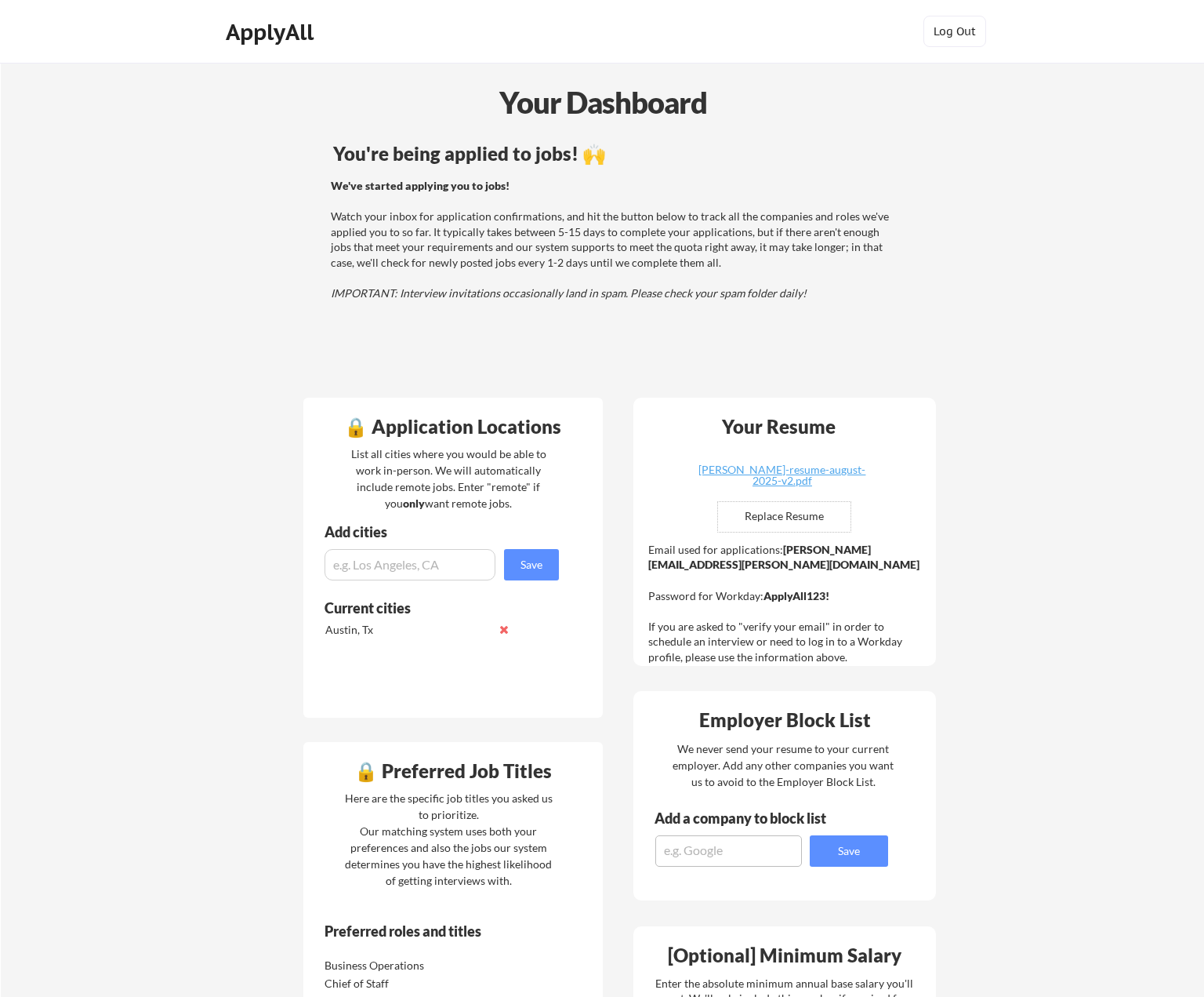 Image resolution: width=1204 pixels, height=997 pixels. What do you see at coordinates (448, 478) in the screenshot?
I see `div: List all cities where you would be able to work in-person. We will automatically include remote j...` at bounding box center [448, 478].